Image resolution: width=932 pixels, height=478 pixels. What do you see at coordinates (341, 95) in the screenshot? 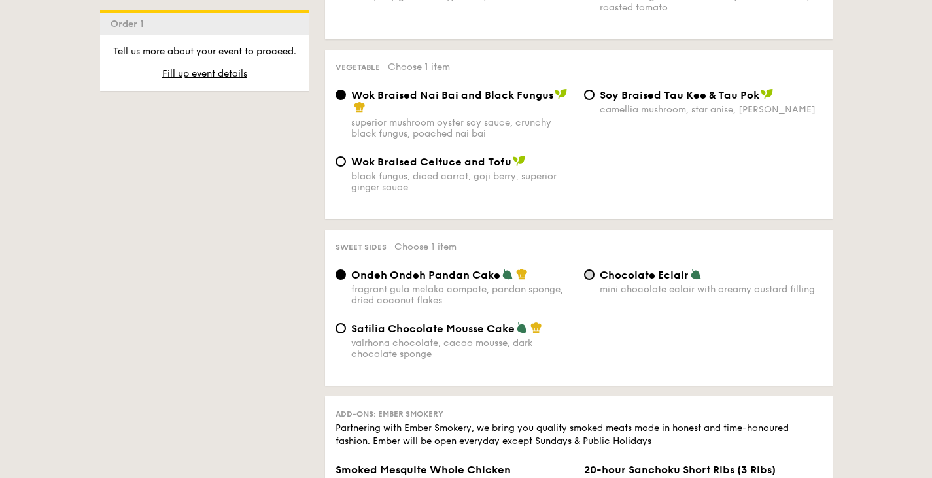
I see `input: Wok Braised Nai Bai and Black Fungussuperior mushroom oyster soy sauce, crunchy black fungus, poa...` at bounding box center [341, 95].